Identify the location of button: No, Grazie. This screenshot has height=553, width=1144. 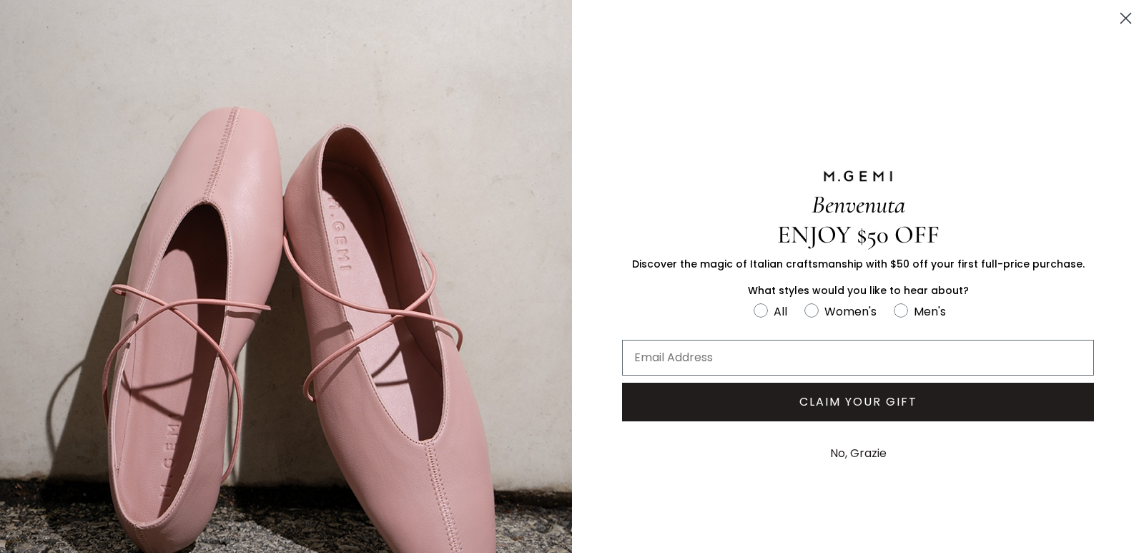
(858, 453).